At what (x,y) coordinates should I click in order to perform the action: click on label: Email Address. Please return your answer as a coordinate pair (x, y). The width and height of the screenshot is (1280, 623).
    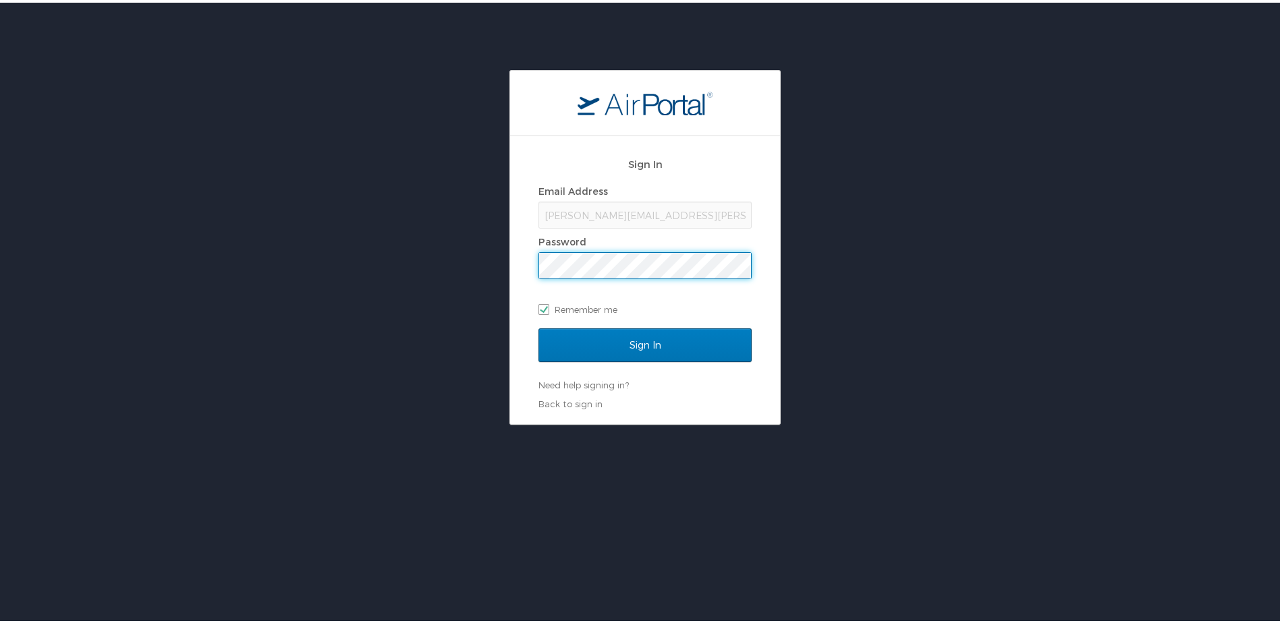
    Looking at the image, I should click on (573, 188).